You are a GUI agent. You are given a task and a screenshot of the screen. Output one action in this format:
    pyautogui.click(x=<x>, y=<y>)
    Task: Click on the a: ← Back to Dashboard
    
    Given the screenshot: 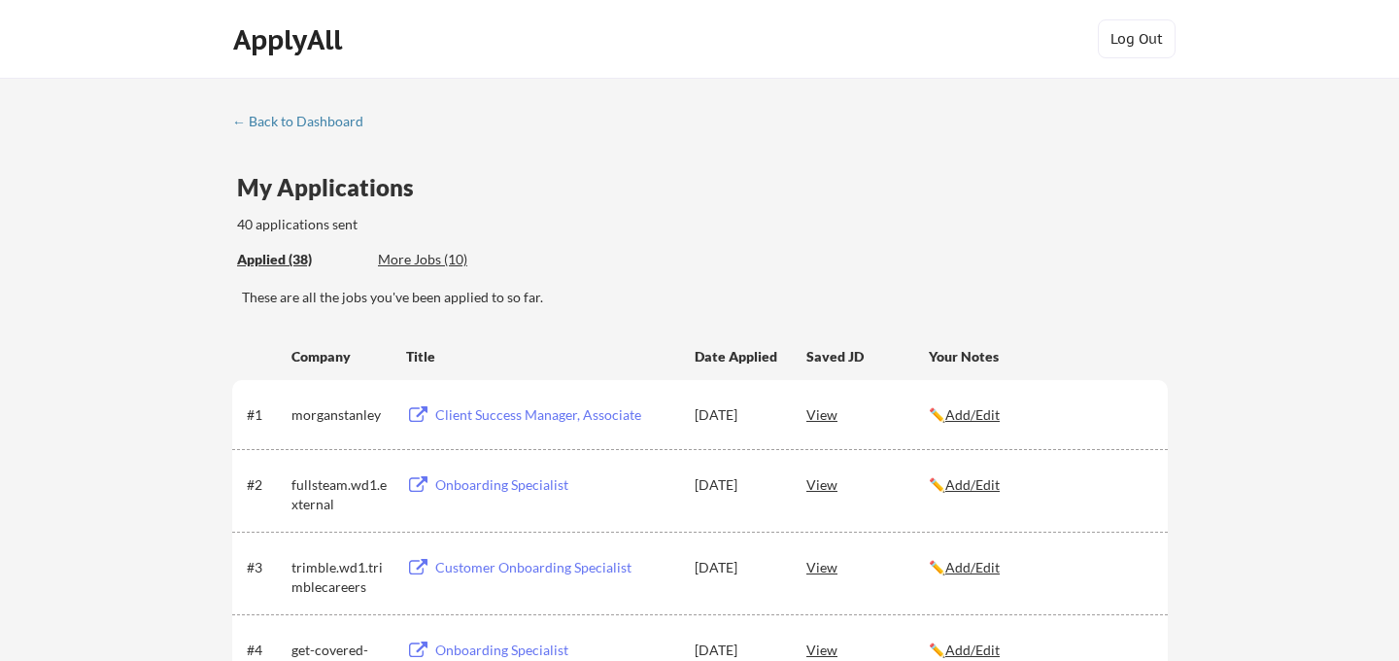 What is the action you would take?
    pyautogui.click(x=305, y=123)
    